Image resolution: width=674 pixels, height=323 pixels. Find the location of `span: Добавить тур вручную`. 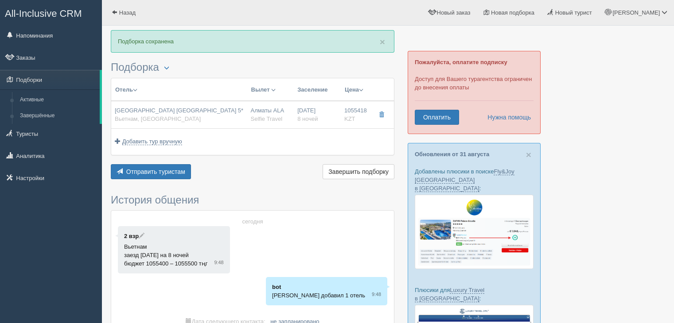

span: Добавить тур вручную is located at coordinates (152, 142).